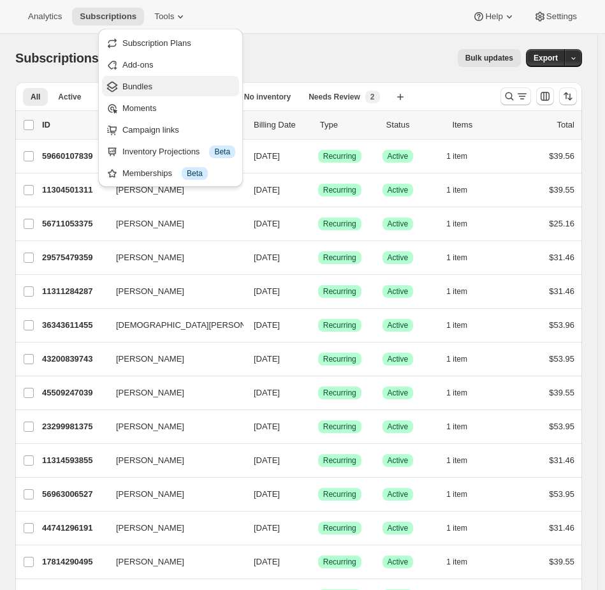  I want to click on p: 11311284287, so click(74, 291).